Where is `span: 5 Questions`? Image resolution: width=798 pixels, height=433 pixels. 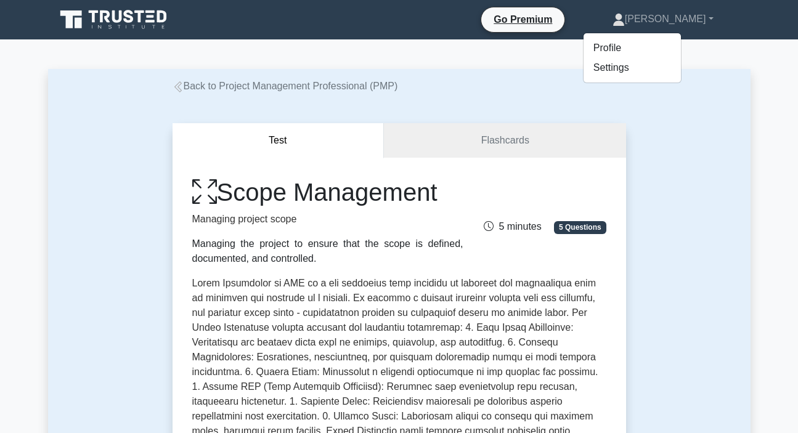
span: 5 Questions is located at coordinates (579, 227).